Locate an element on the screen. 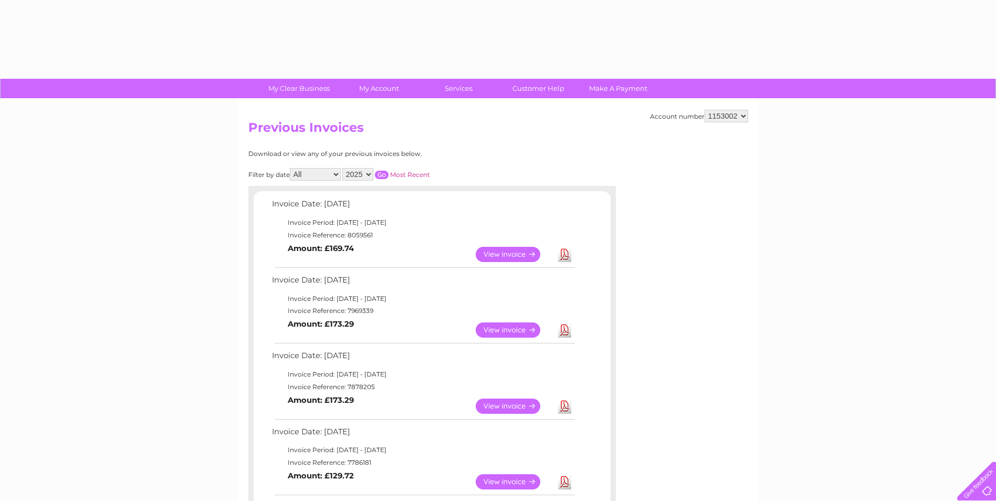 Image resolution: width=996 pixels, height=501 pixels. a: My Clear Business is located at coordinates (299, 88).